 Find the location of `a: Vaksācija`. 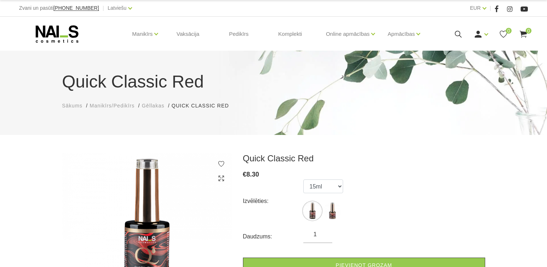

a: Vaksācija is located at coordinates (188, 34).